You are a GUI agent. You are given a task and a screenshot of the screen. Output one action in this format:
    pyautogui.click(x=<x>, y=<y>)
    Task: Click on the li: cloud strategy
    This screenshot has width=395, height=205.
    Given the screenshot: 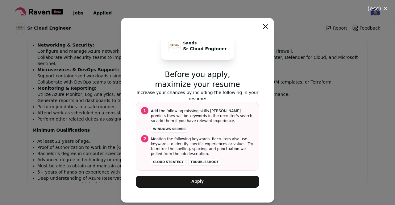 What is the action you would take?
    pyautogui.click(x=168, y=162)
    